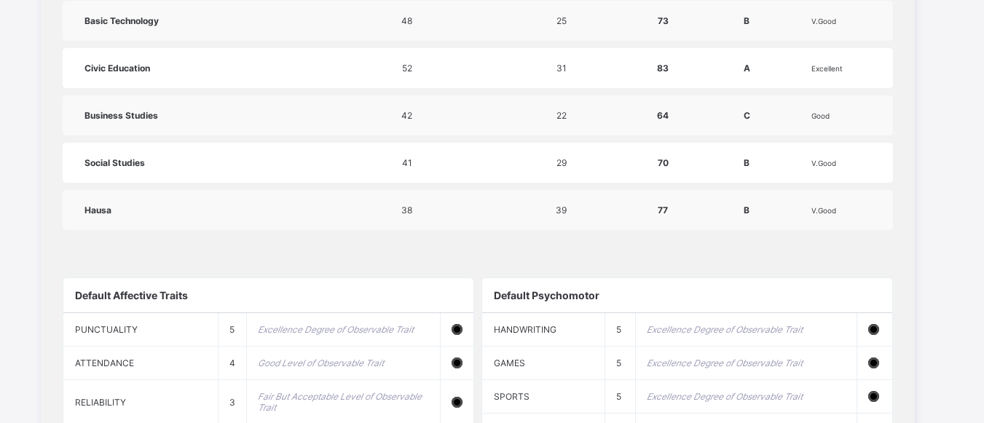 The width and height of the screenshot is (984, 423). What do you see at coordinates (131, 295) in the screenshot?
I see `span: Default Affective Traits` at bounding box center [131, 295].